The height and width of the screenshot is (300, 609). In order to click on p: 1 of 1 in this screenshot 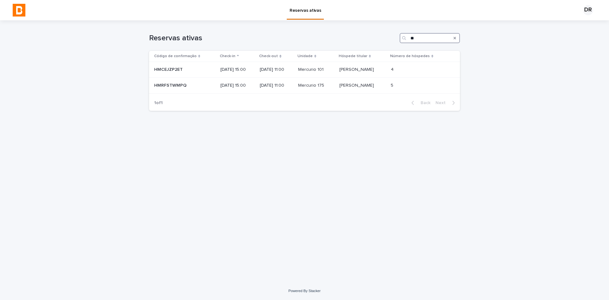, I will do `click(158, 103)`.